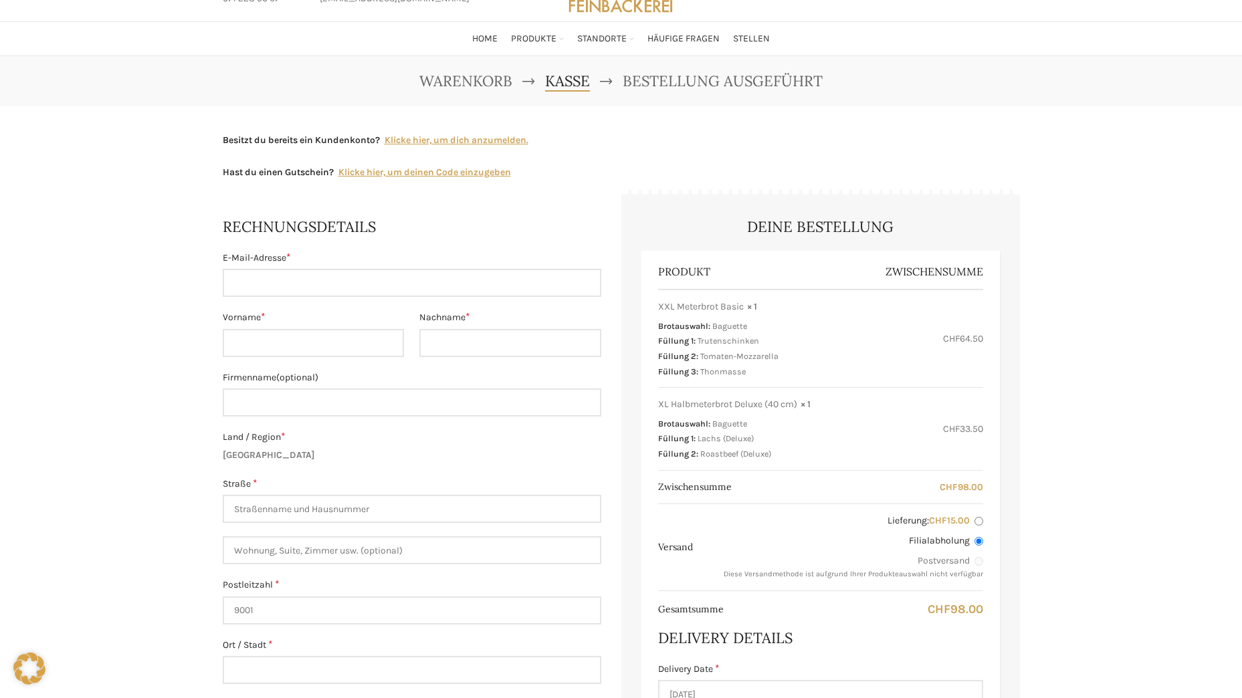 The image size is (1242, 698). I want to click on a: Standorte, so click(605, 39).